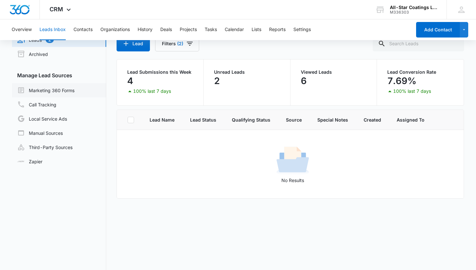 The height and width of the screenshot is (270, 476). Describe the element at coordinates (410, 120) in the screenshot. I see `span: Assigned To` at that location.